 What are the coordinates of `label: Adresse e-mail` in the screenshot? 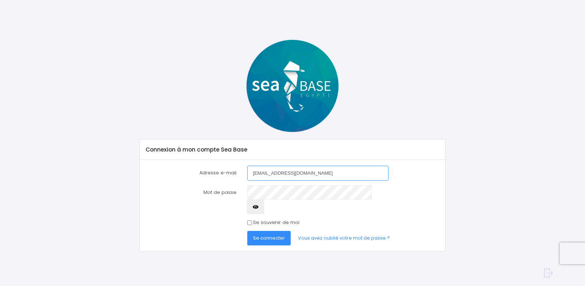 It's located at (191, 173).